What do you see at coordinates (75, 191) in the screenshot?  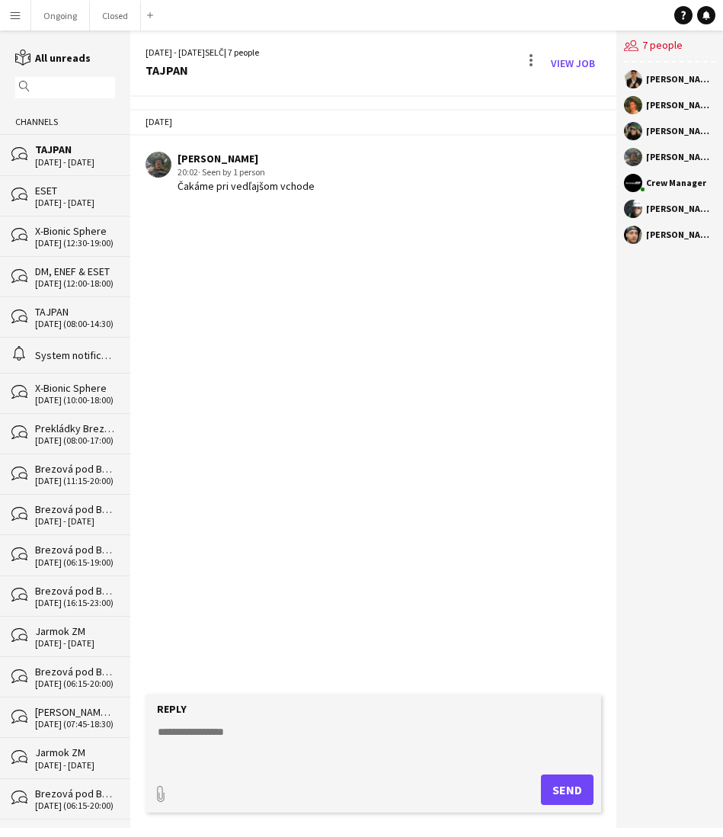 I see `div: ESET` at bounding box center [75, 191].